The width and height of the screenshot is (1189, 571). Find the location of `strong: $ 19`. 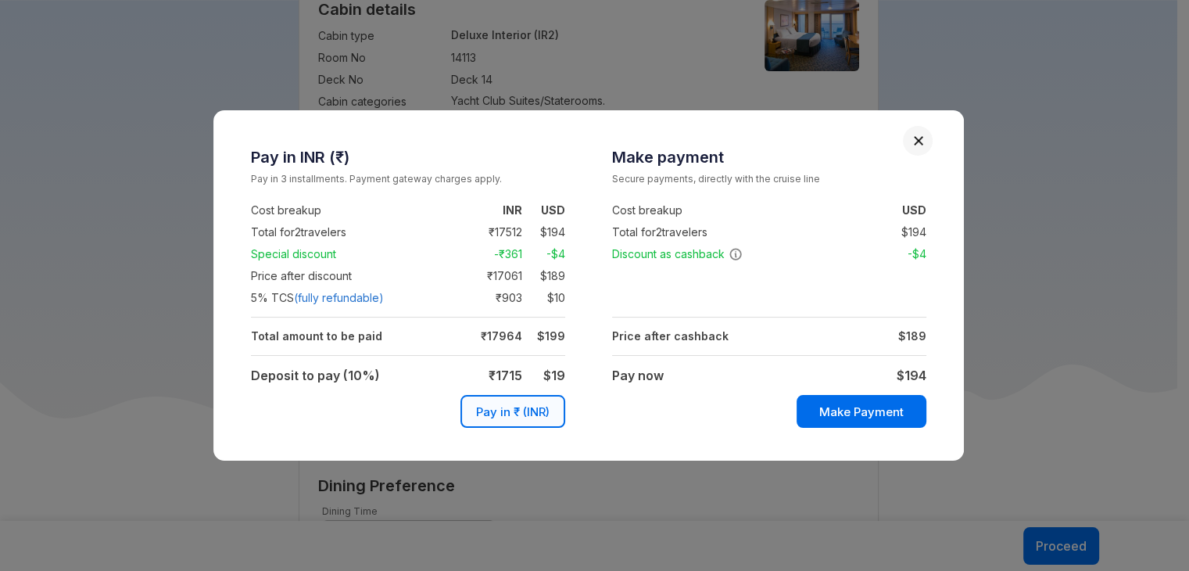

strong: $ 19 is located at coordinates (554, 375).